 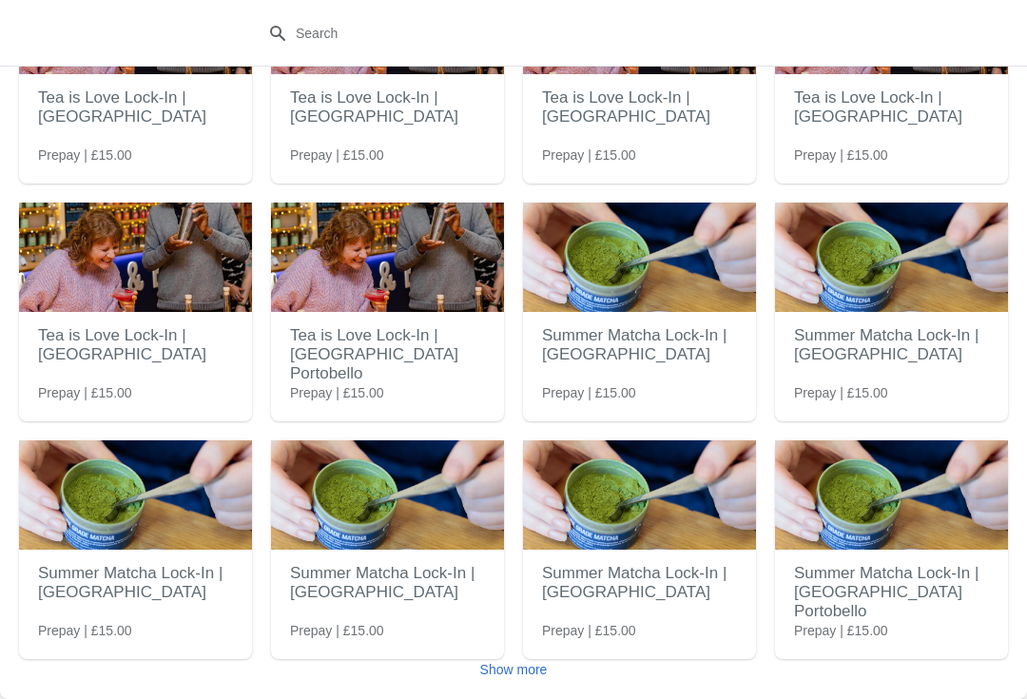 What do you see at coordinates (513, 669) in the screenshot?
I see `span: Show more` at bounding box center [513, 669].